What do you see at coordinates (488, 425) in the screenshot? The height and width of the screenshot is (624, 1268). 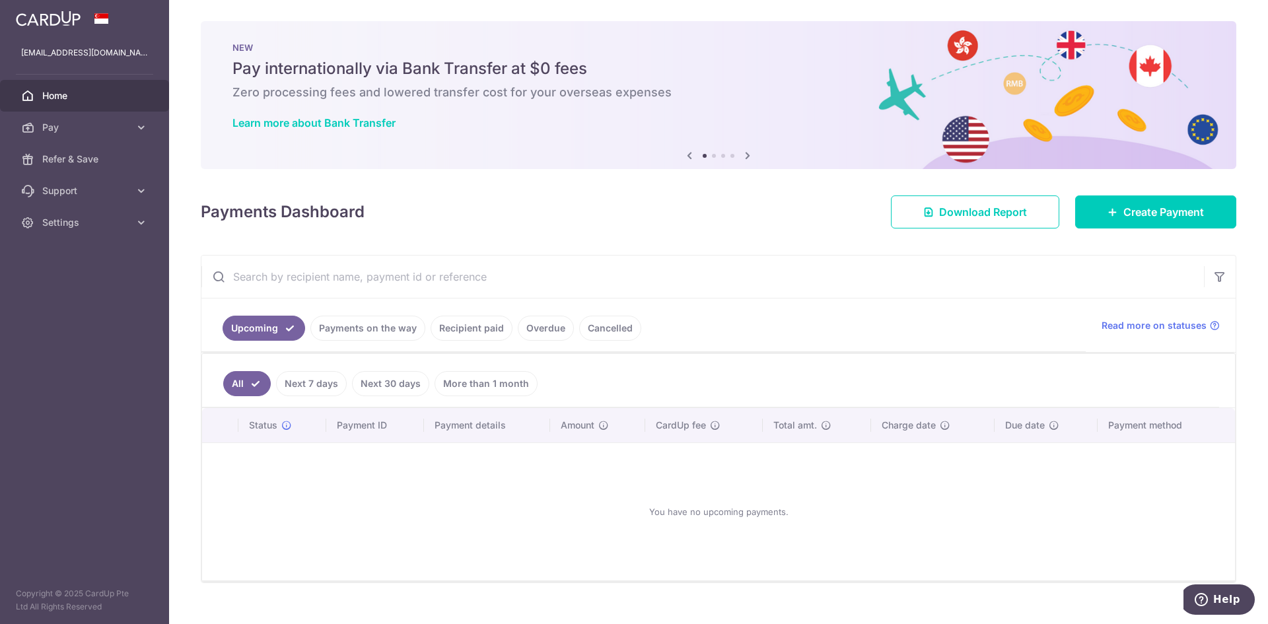 I see `th: Payment details` at bounding box center [488, 425].